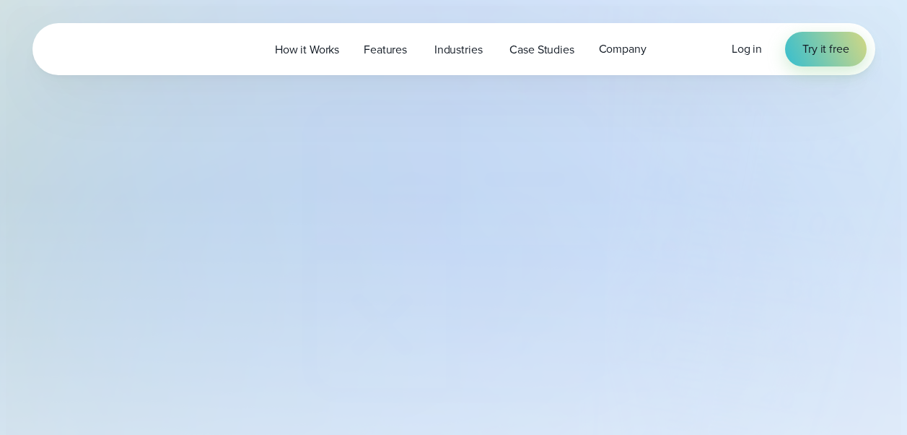  I want to click on a: How it Works, so click(307, 49).